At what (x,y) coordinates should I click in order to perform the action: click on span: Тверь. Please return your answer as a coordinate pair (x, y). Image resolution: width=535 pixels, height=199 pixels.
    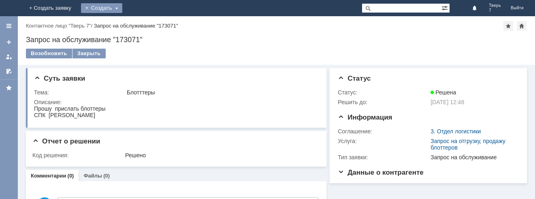
    Looking at the image, I should click on (495, 6).